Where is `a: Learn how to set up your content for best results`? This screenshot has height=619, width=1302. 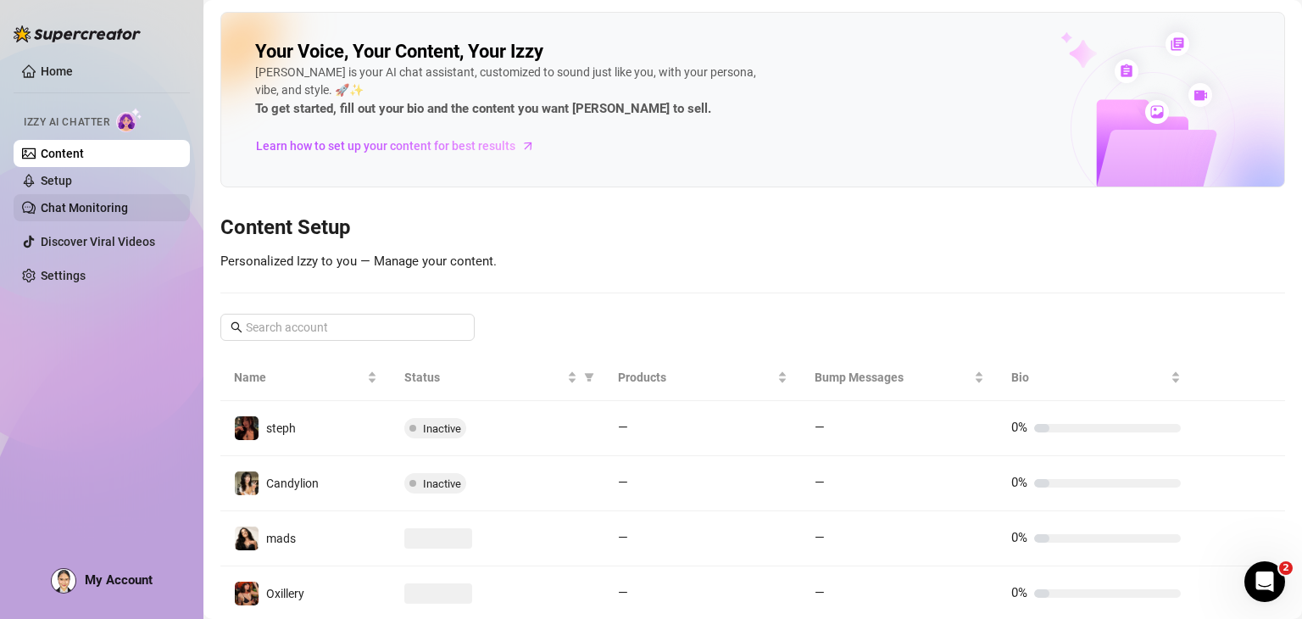
a: Learn how to set up your content for best results is located at coordinates (401, 146).